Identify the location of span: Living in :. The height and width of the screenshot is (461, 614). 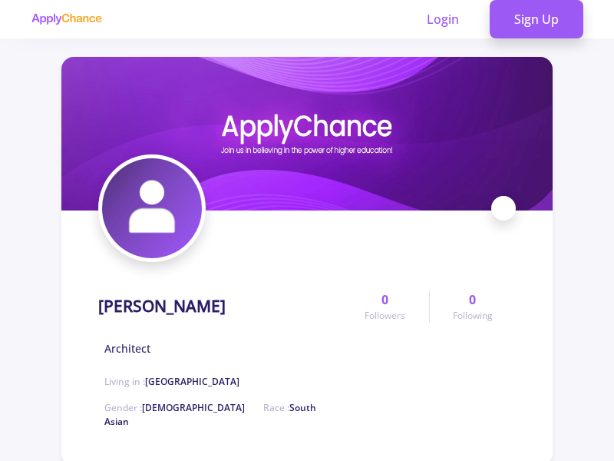
(172, 381).